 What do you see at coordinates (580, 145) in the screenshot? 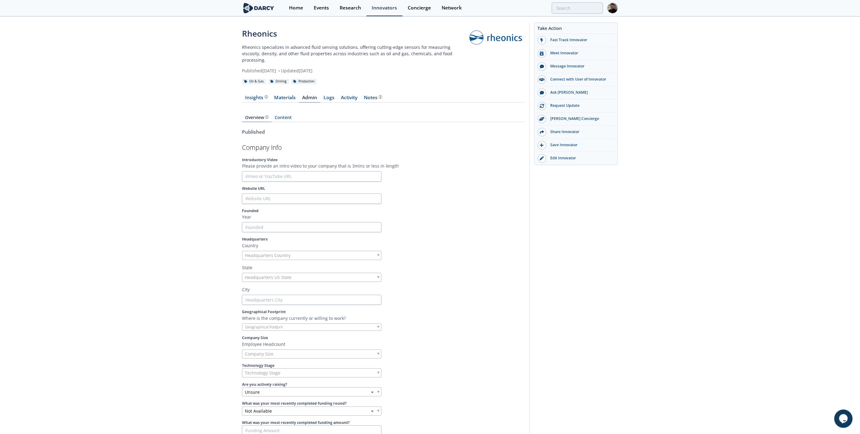
I see `div: Save Innovator` at bounding box center [580, 145].